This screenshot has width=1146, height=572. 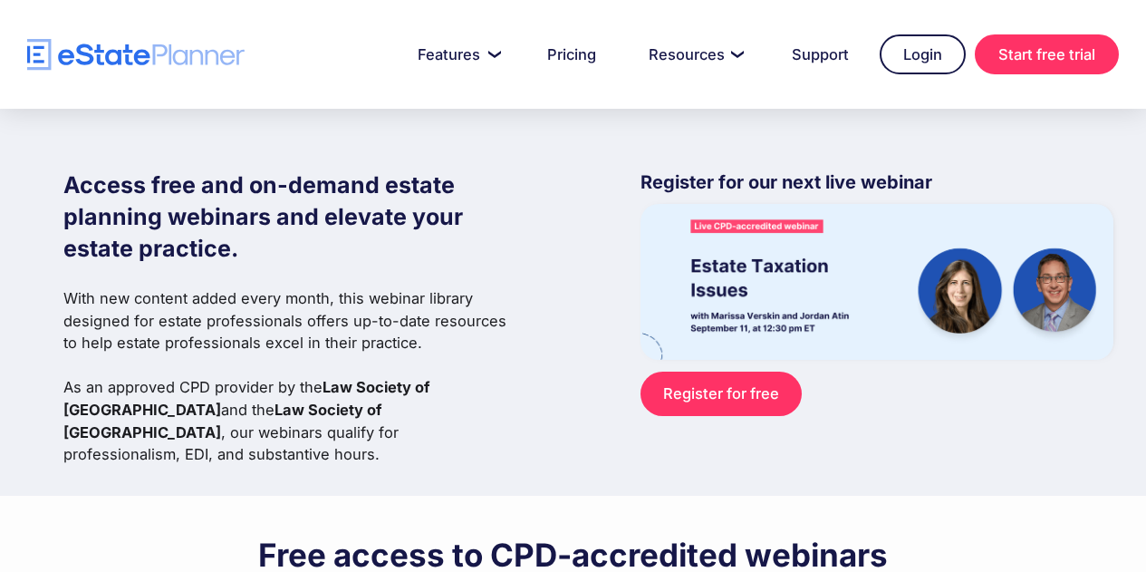 What do you see at coordinates (572, 54) in the screenshot?
I see `a: Pricing` at bounding box center [572, 54].